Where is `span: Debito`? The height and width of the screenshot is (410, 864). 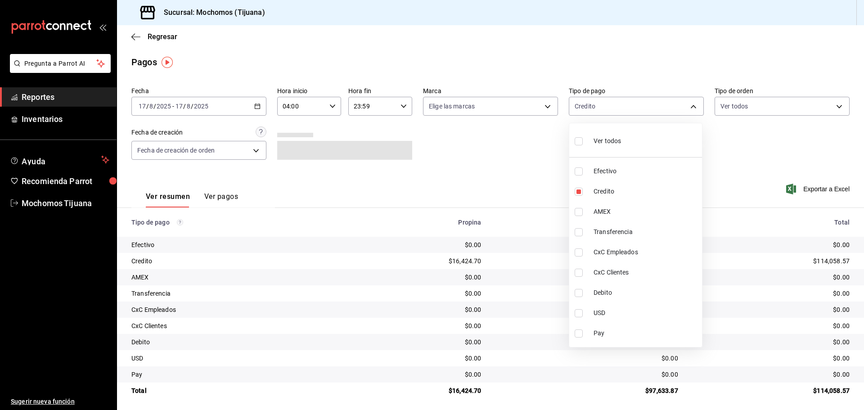 span: Debito is located at coordinates (646, 293).